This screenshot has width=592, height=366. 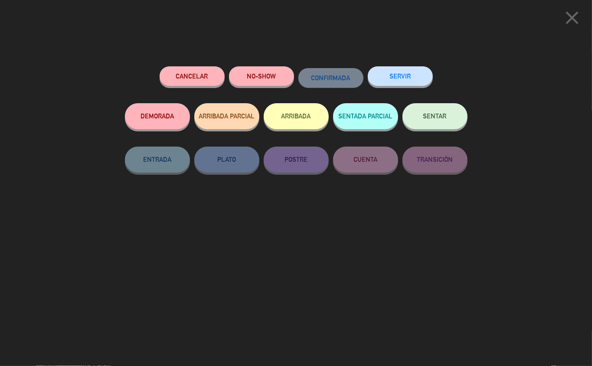 I want to click on button: SERVIR, so click(x=400, y=76).